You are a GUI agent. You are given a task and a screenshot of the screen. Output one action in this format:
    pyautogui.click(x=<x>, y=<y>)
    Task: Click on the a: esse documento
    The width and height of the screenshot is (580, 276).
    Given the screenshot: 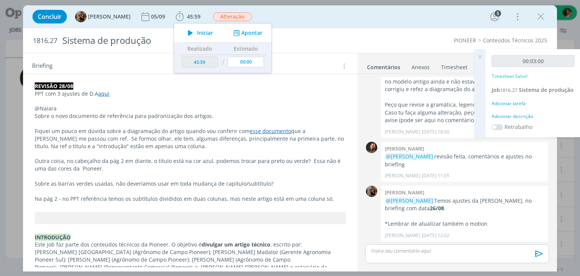 What is the action you would take?
    pyautogui.click(x=270, y=131)
    